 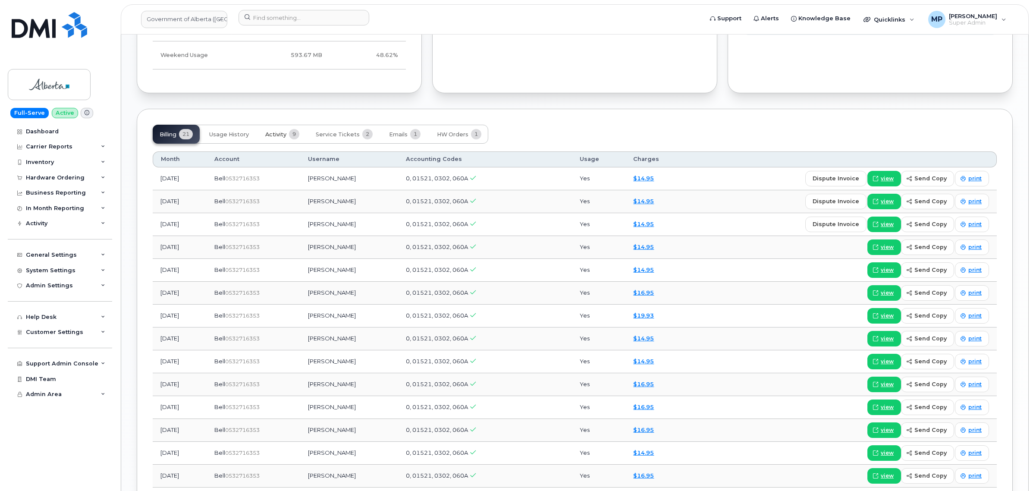 What do you see at coordinates (184, 19) in the screenshot?
I see `a: Government of Alberta (GOA)` at bounding box center [184, 19].